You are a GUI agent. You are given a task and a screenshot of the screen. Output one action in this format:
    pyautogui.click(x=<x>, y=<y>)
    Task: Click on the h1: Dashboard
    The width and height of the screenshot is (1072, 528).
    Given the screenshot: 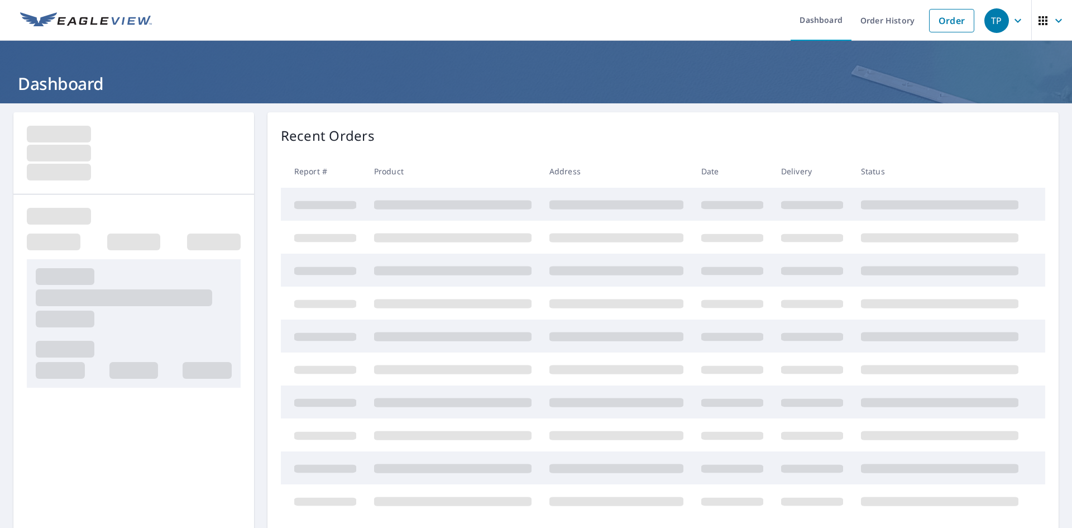 What is the action you would take?
    pyautogui.click(x=536, y=83)
    